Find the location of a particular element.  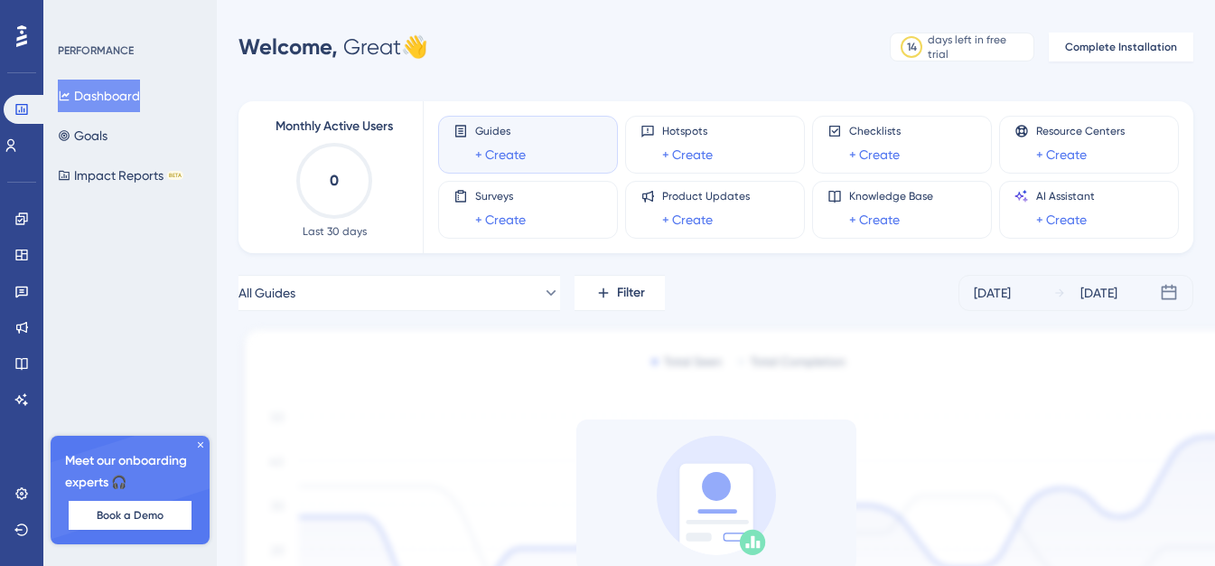

span: Meet our onboarding experts 🎧 is located at coordinates (130, 472).